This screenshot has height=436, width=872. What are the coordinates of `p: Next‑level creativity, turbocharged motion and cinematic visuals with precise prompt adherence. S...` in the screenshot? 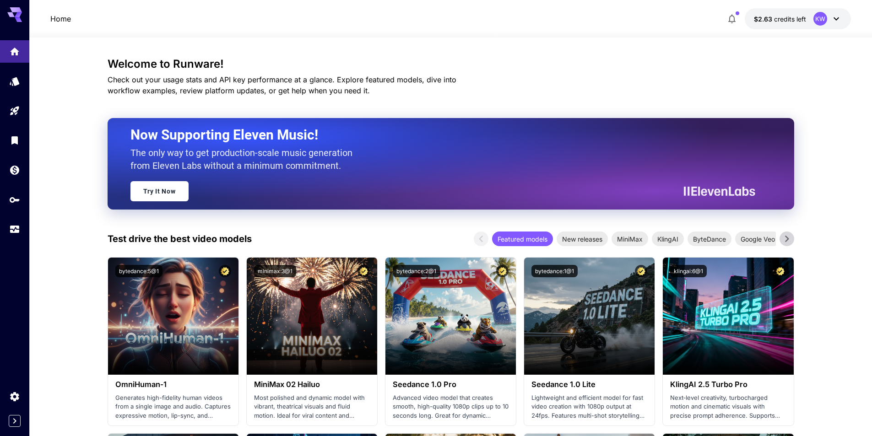 It's located at (728, 407).